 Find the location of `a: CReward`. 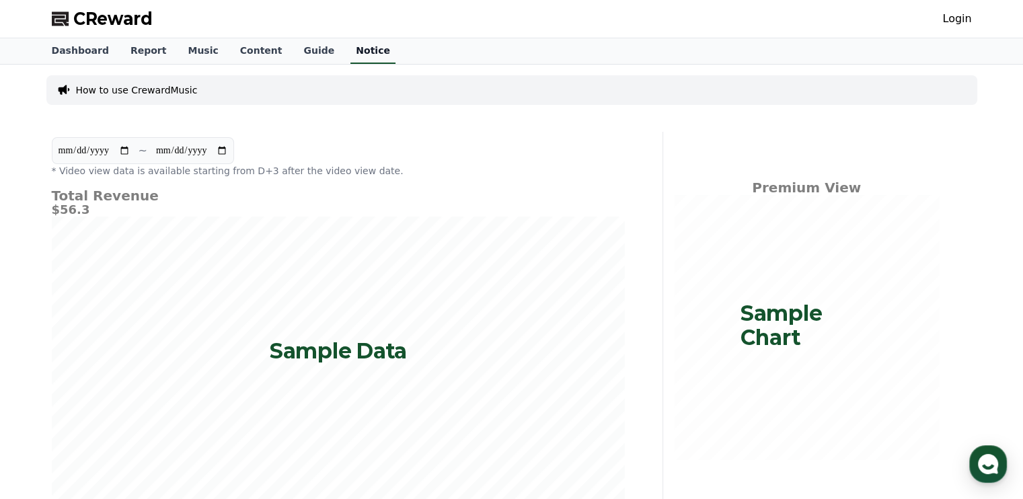

a: CReward is located at coordinates (102, 19).